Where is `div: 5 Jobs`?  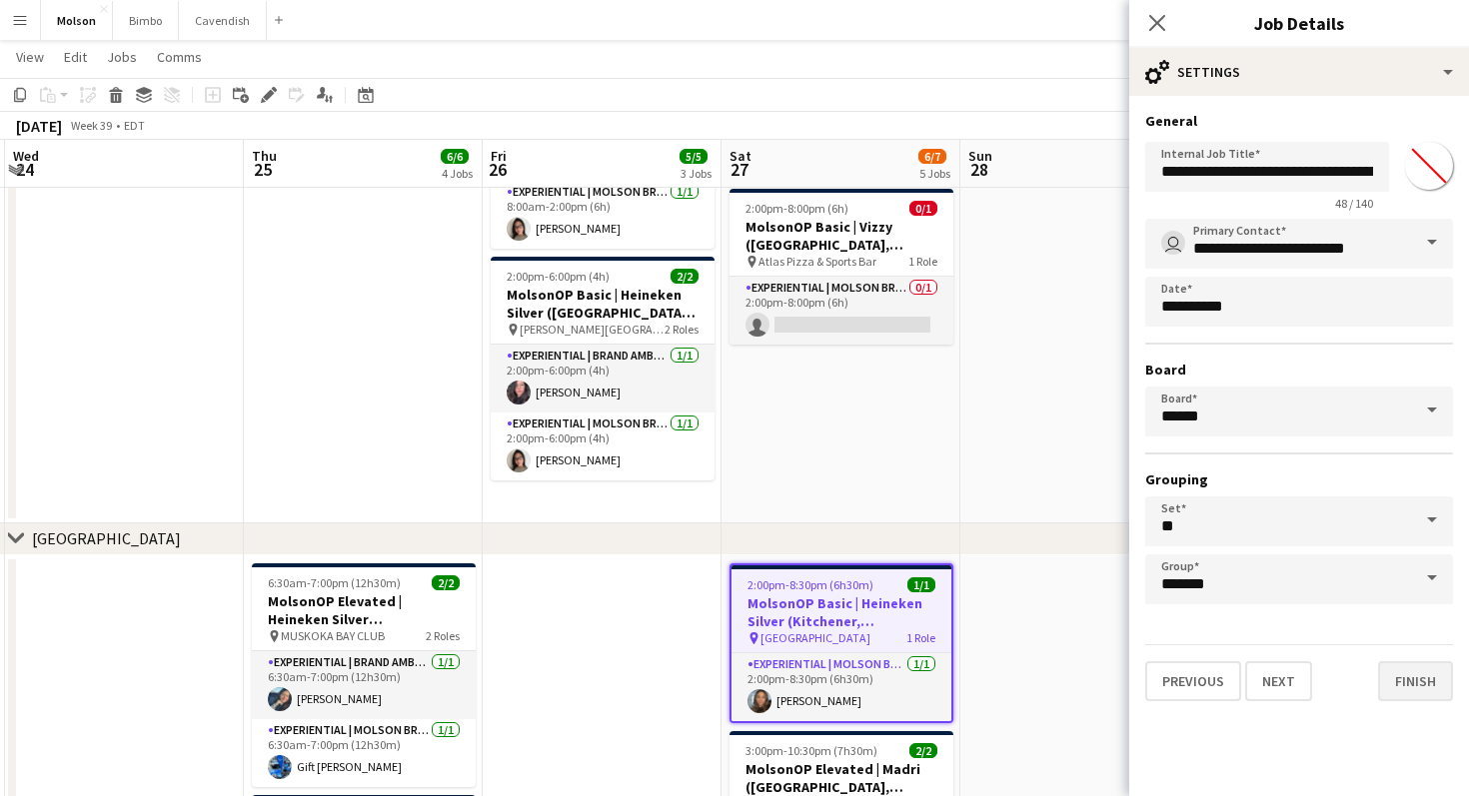
div: 5 Jobs is located at coordinates (934, 173).